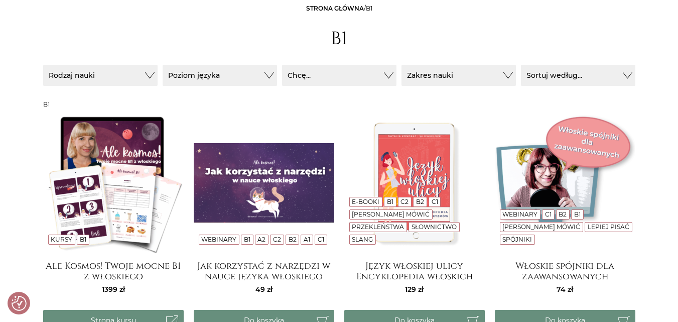 The height and width of the screenshot is (322, 678). Describe the element at coordinates (264, 289) in the screenshot. I see `span: 49` at that location.